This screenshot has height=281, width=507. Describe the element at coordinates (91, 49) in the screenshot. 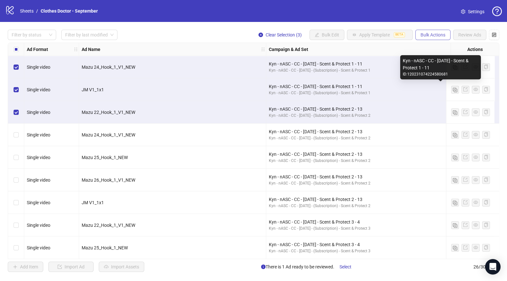

I see `strong: Ad Name` at that location.